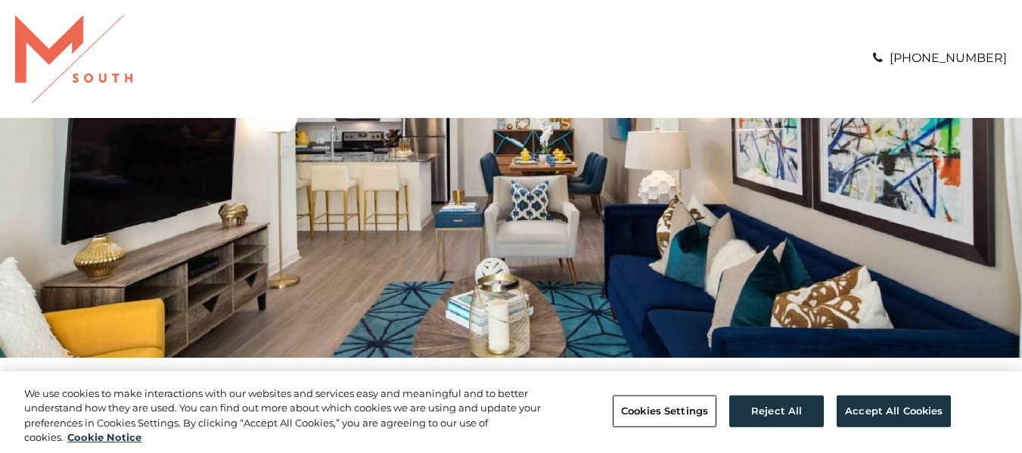 The height and width of the screenshot is (453, 1022). Describe the element at coordinates (893, 411) in the screenshot. I see `button: Accept All Cookies` at that location.